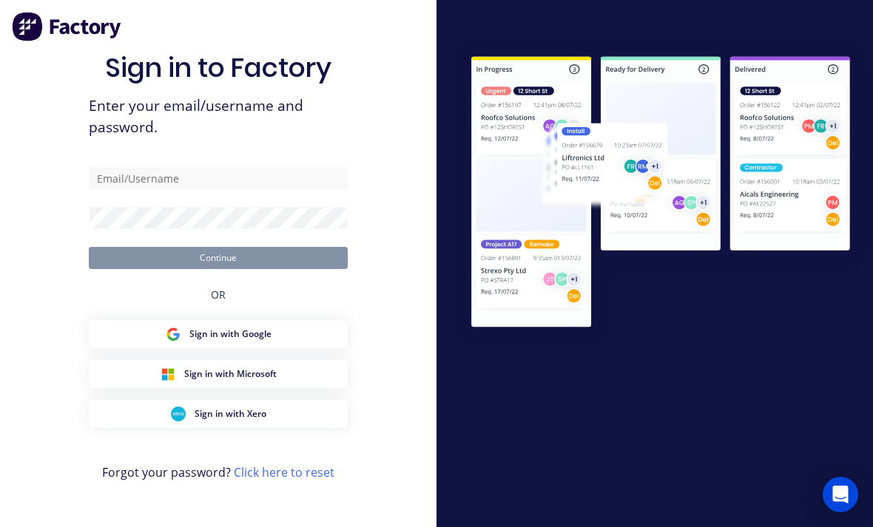 The height and width of the screenshot is (527, 873). I want to click on span: Sign in with Xero, so click(230, 414).